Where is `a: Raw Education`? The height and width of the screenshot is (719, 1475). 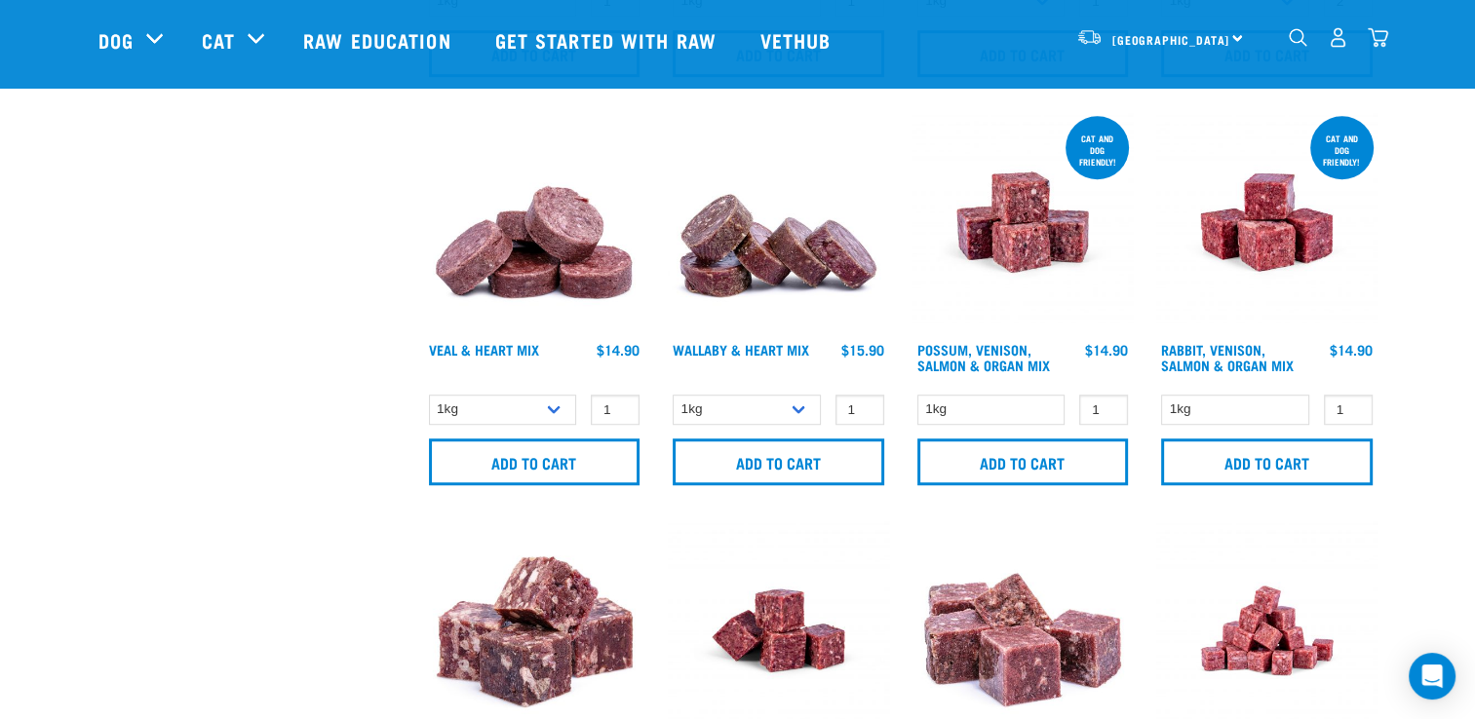 a: Raw Education is located at coordinates (379, 40).